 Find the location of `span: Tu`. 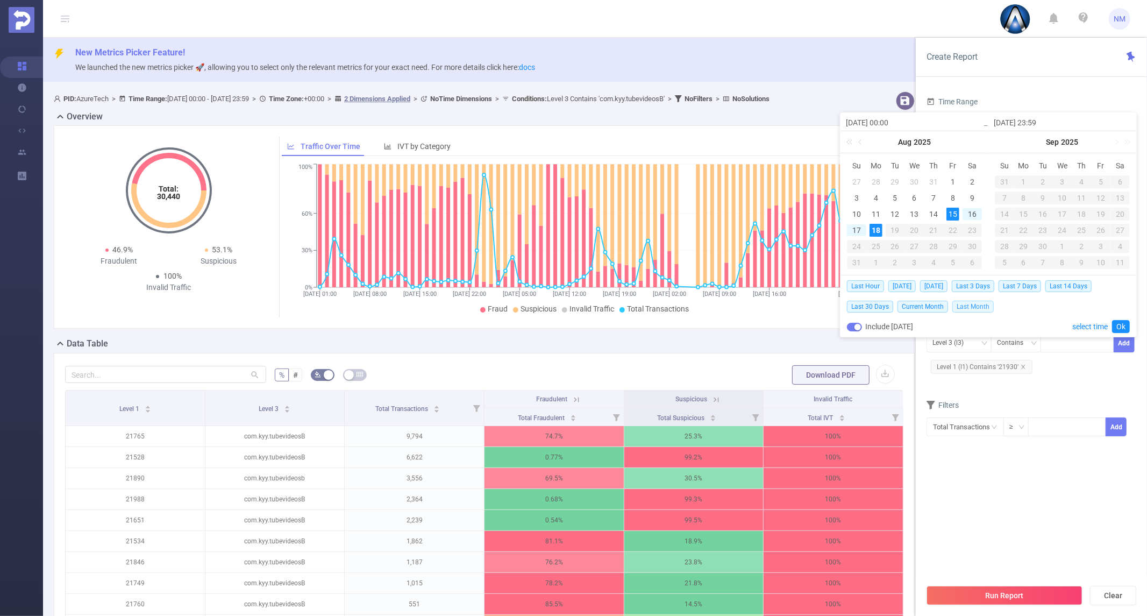

span: Tu is located at coordinates (895, 166).